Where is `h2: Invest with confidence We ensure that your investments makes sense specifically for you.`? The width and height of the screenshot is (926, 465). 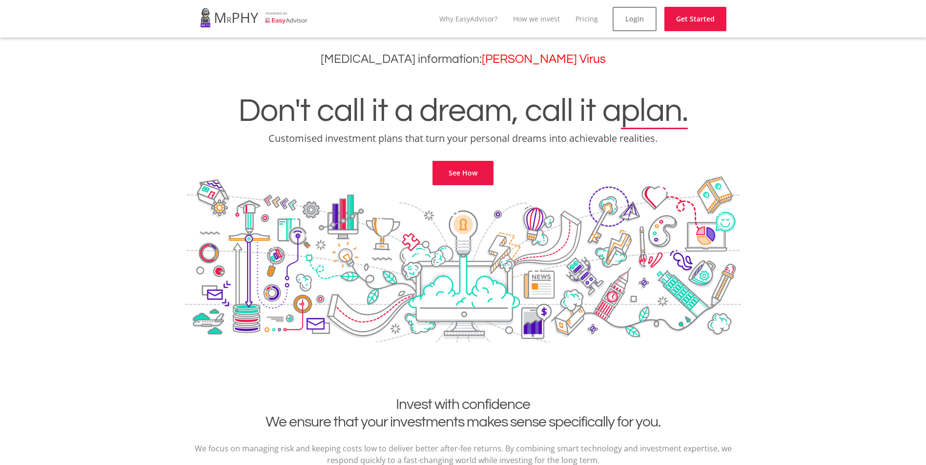
h2: Invest with confidence We ensure that your investments makes sense specifically for you. is located at coordinates (463, 414).